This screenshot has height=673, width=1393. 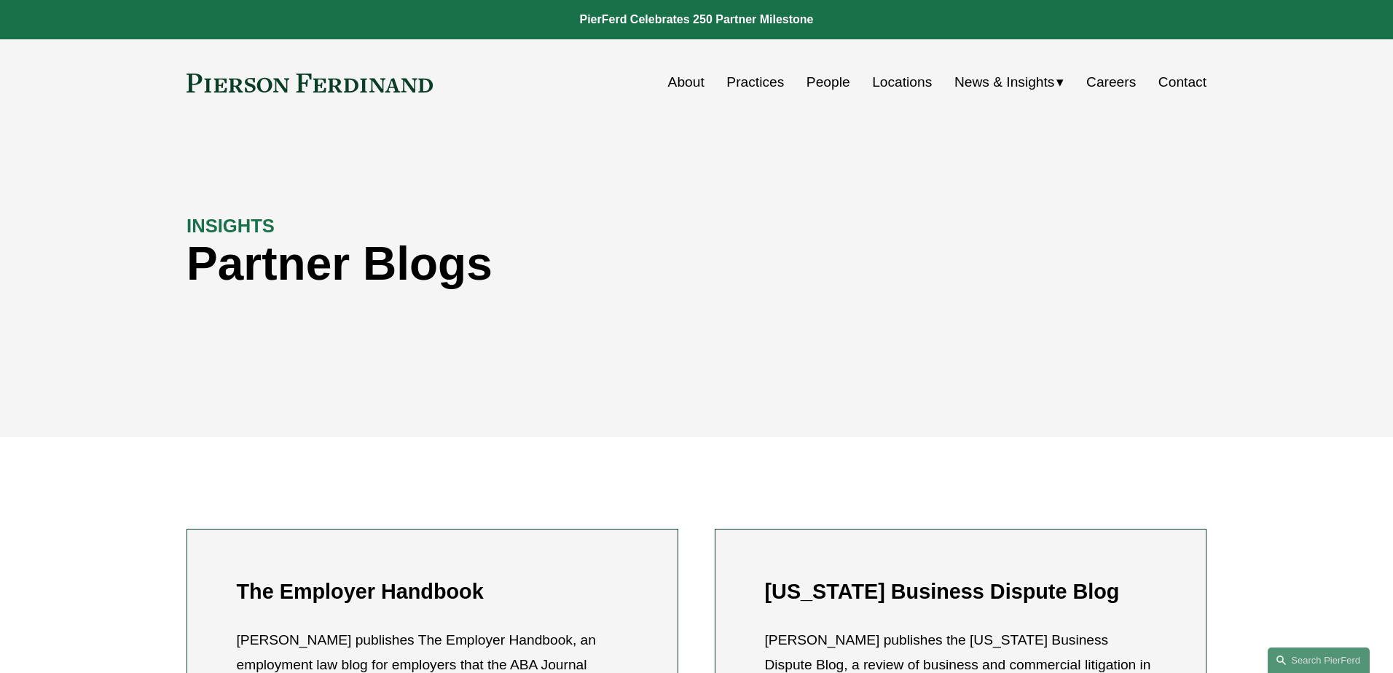 What do you see at coordinates (1182, 82) in the screenshot?
I see `a: Contact` at bounding box center [1182, 82].